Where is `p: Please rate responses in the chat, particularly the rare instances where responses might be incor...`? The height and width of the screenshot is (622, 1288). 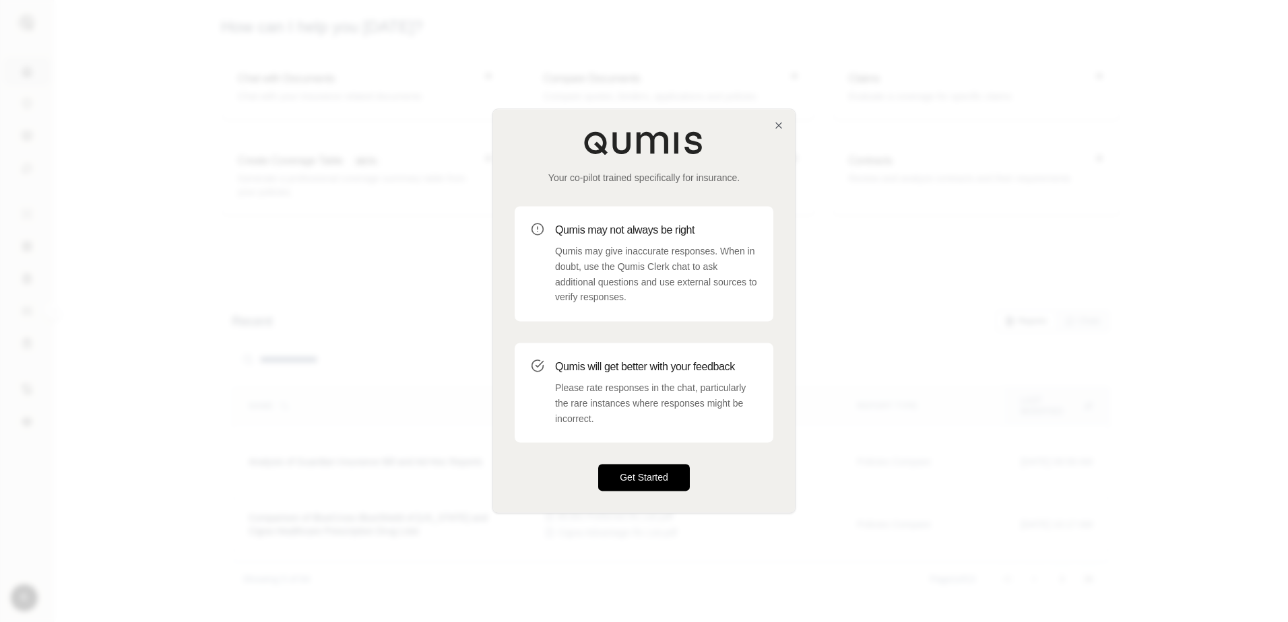 p: Please rate responses in the chat, particularly the rare instances where responses might be incor... is located at coordinates (656, 403).